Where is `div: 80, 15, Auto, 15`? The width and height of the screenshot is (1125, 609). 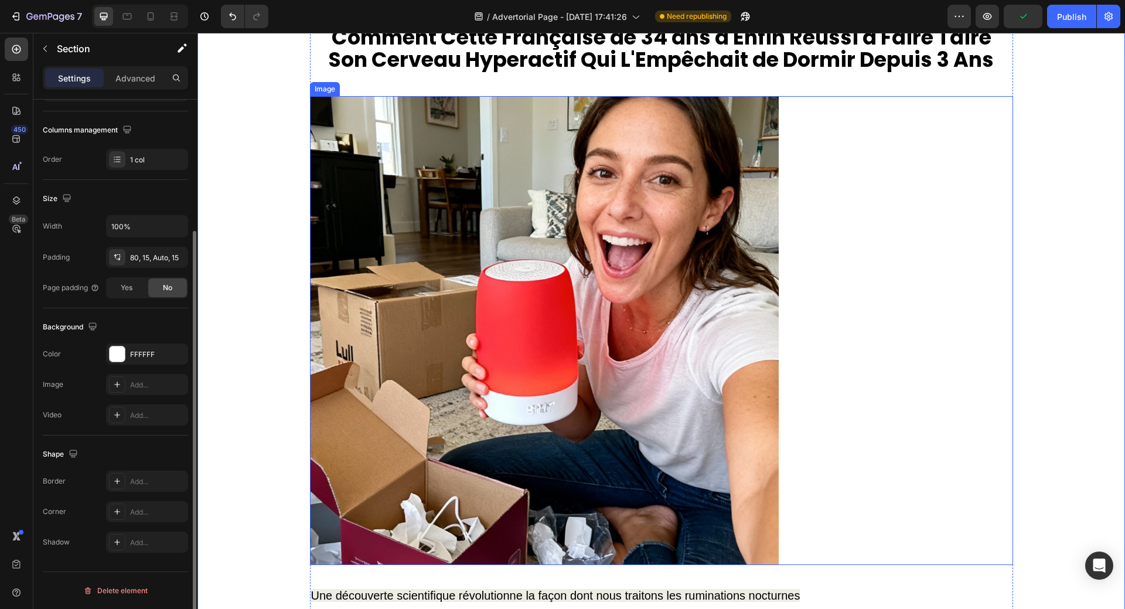
div: 80, 15, Auto, 15 is located at coordinates (158, 258).